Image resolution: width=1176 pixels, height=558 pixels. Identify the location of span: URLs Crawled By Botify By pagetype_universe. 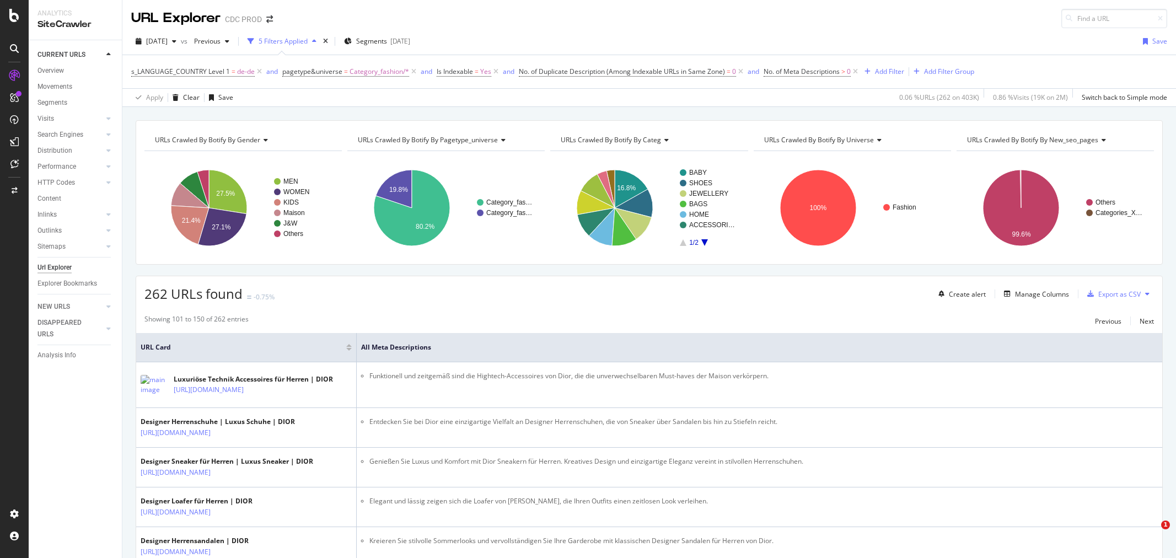
(428, 139).